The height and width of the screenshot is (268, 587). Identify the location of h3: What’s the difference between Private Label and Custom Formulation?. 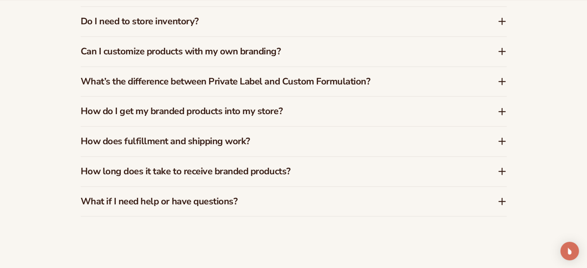
(278, 81).